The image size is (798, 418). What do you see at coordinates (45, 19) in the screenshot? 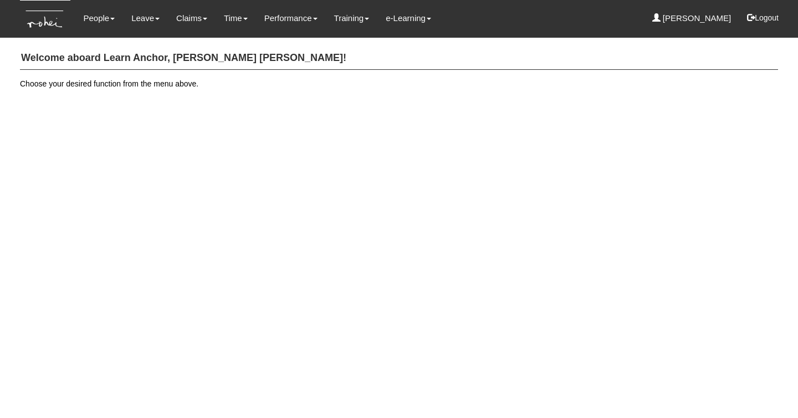
I see `img: KTs7HI1dOZG7tu7pUkOpGGQAiEQAiEQAj0IhBB1wtXDg6BEAiBEAiBEAiB4RGIoBtemSRFIRACIRACIRACIdCLQARdL1w5OAR...` at bounding box center [45, 19].